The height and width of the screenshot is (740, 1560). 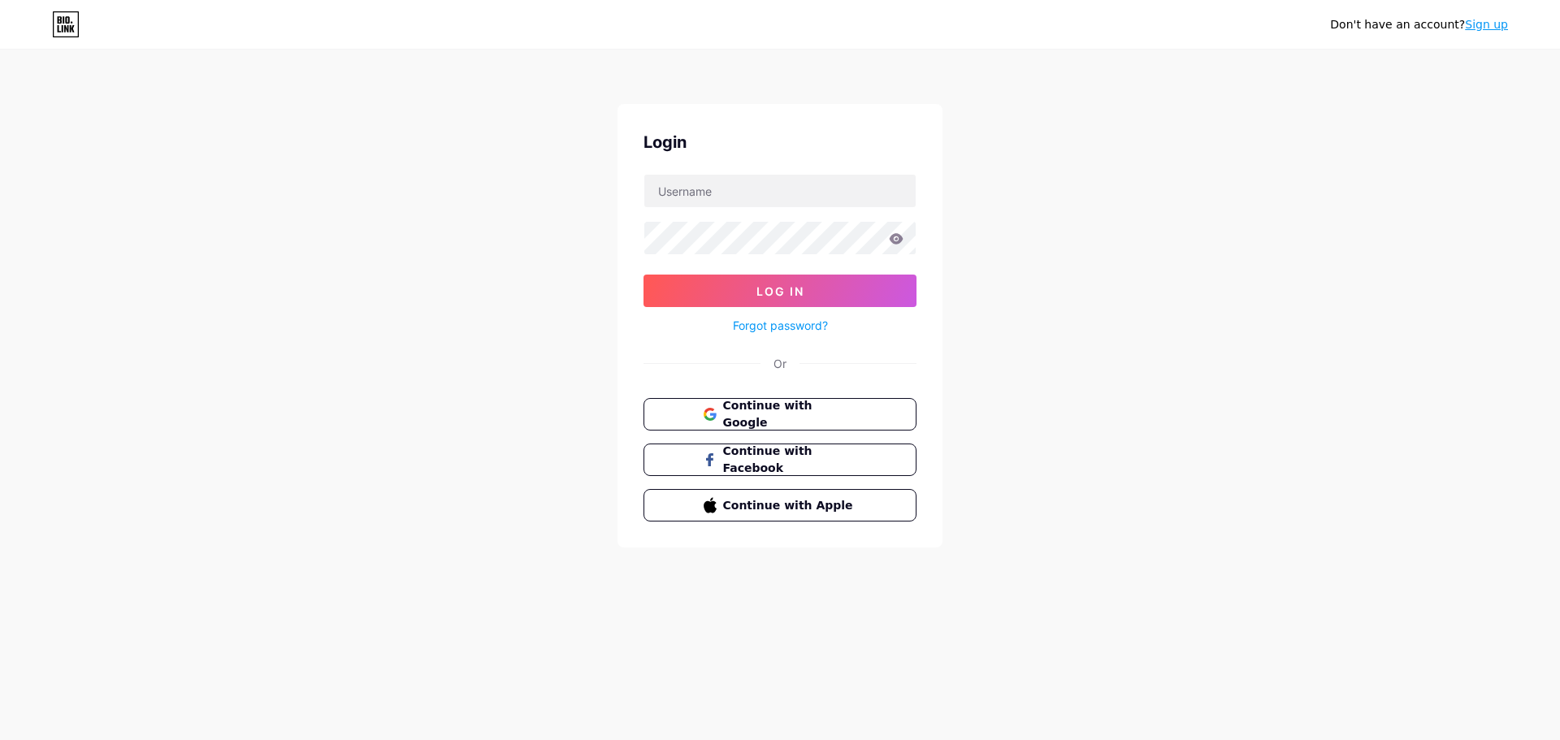 I want to click on button: Log In, so click(x=780, y=291).